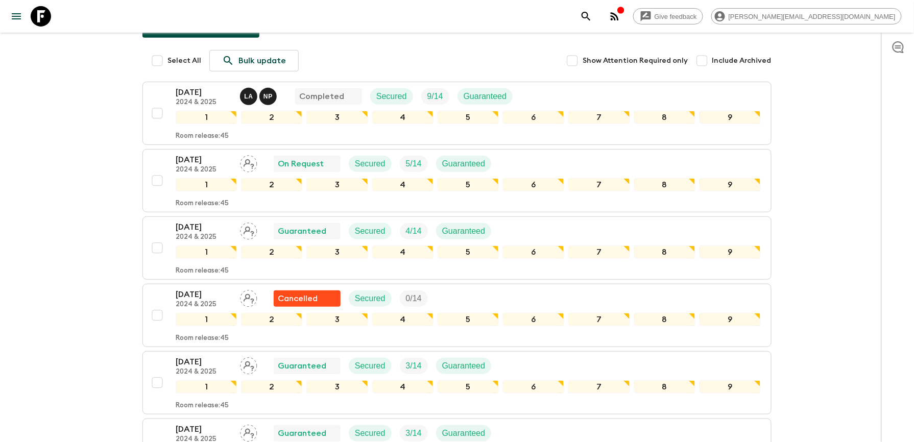  I want to click on span: Select All, so click(184, 61).